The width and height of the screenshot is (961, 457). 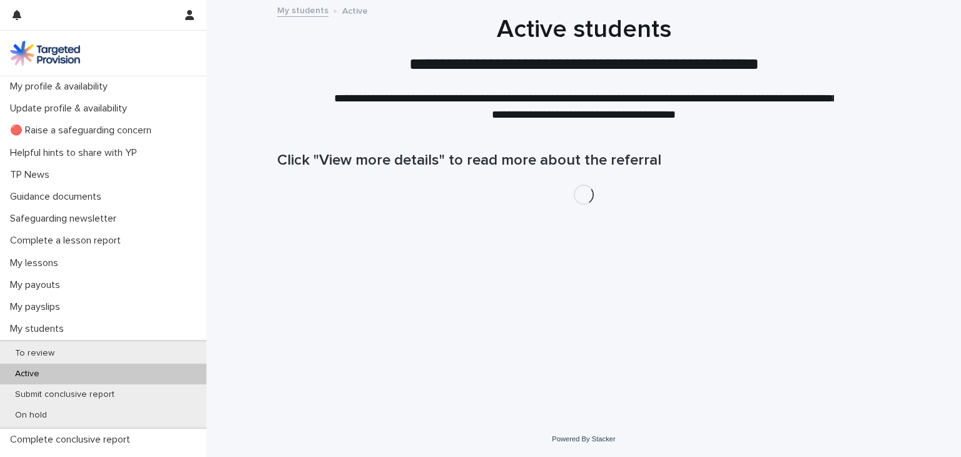 I want to click on p: My students, so click(x=39, y=328).